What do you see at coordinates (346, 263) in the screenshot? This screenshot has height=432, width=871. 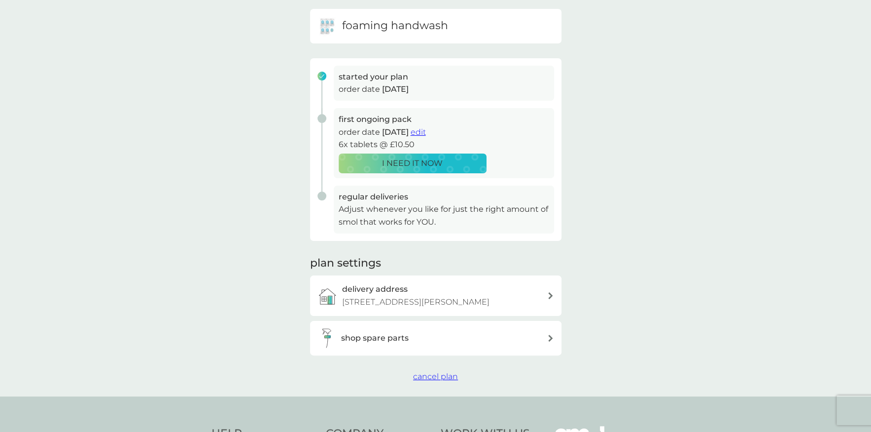 I see `h2: plan settings` at bounding box center [346, 263].